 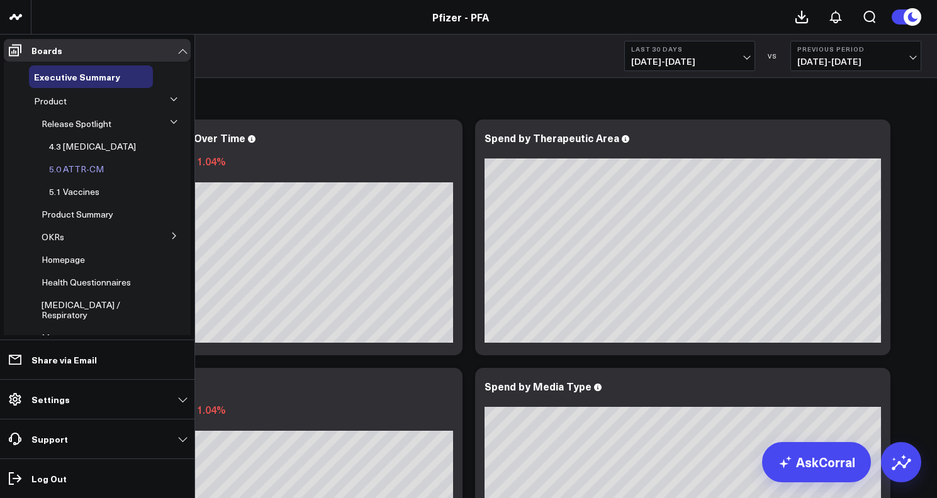 What do you see at coordinates (74, 191) in the screenshot?
I see `span: 5.1 Vaccines` at bounding box center [74, 191].